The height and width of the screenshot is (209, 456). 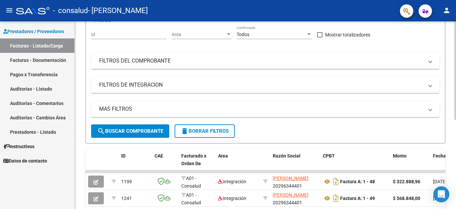 What do you see at coordinates (262, 109) in the screenshot?
I see `mat-panel-title: MAS FILTROS` at bounding box center [262, 109].